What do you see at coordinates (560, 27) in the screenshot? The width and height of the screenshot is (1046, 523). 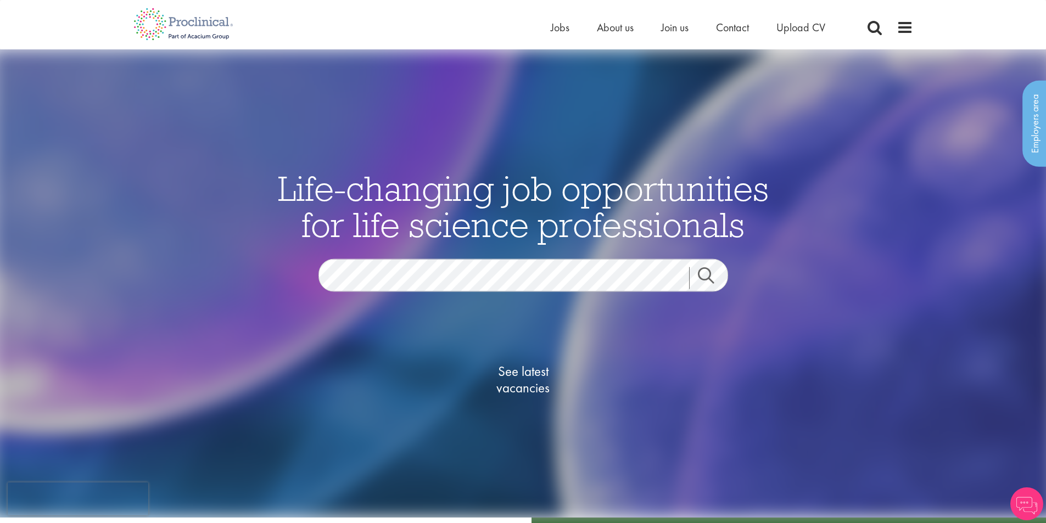 I see `a: Jobs` at bounding box center [560, 27].